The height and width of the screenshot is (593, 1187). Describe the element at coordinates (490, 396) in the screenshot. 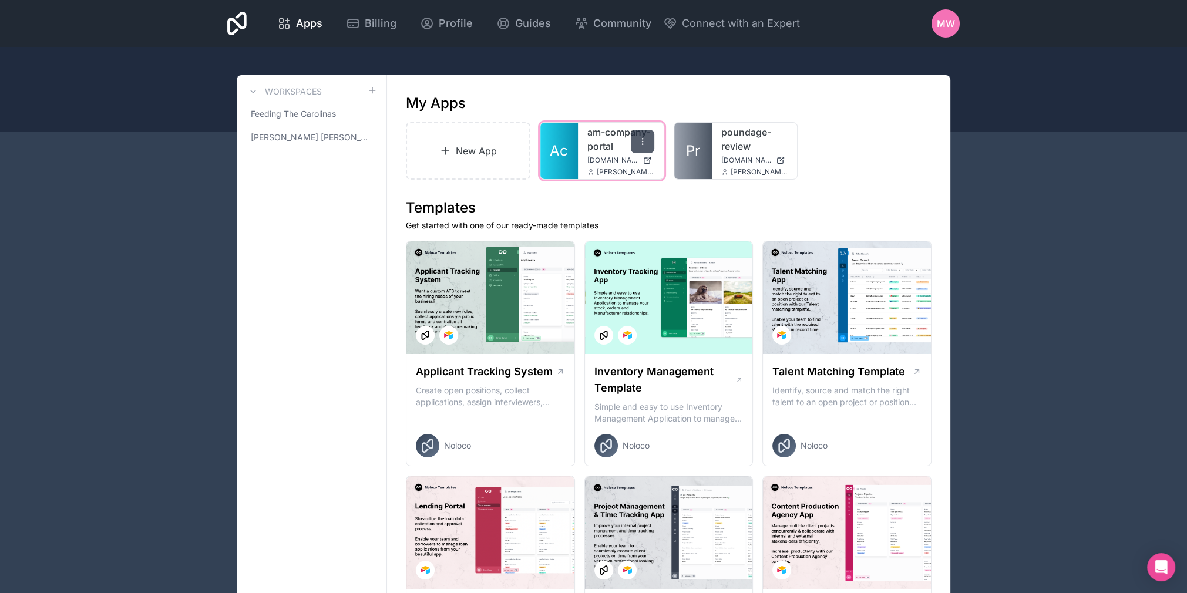

I see `p: Create open positions, collect applications, assign interviewers, centralise candidate feedback a...` at that location.